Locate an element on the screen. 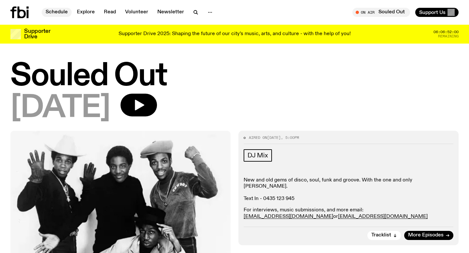  button: Tracklist is located at coordinates (384, 236).